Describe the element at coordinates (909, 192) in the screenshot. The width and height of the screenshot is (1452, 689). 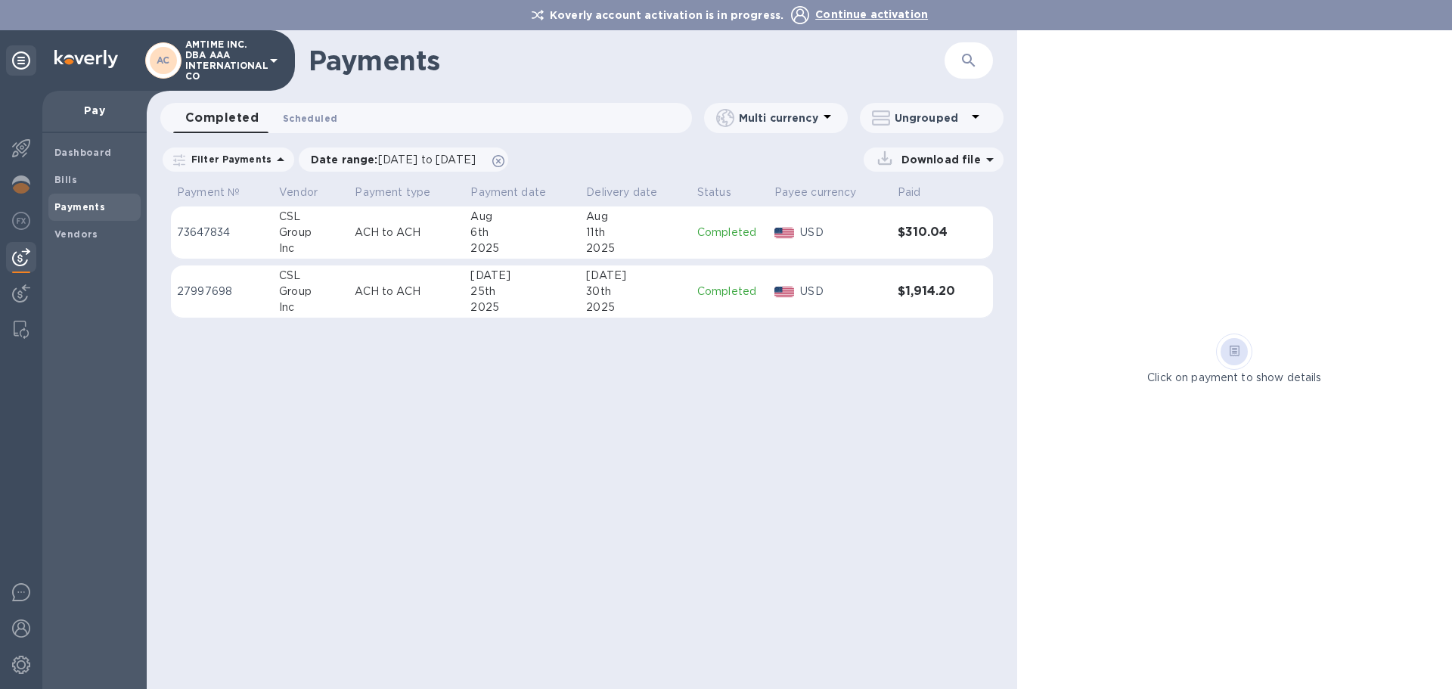
I see `p: Paid` at that location.